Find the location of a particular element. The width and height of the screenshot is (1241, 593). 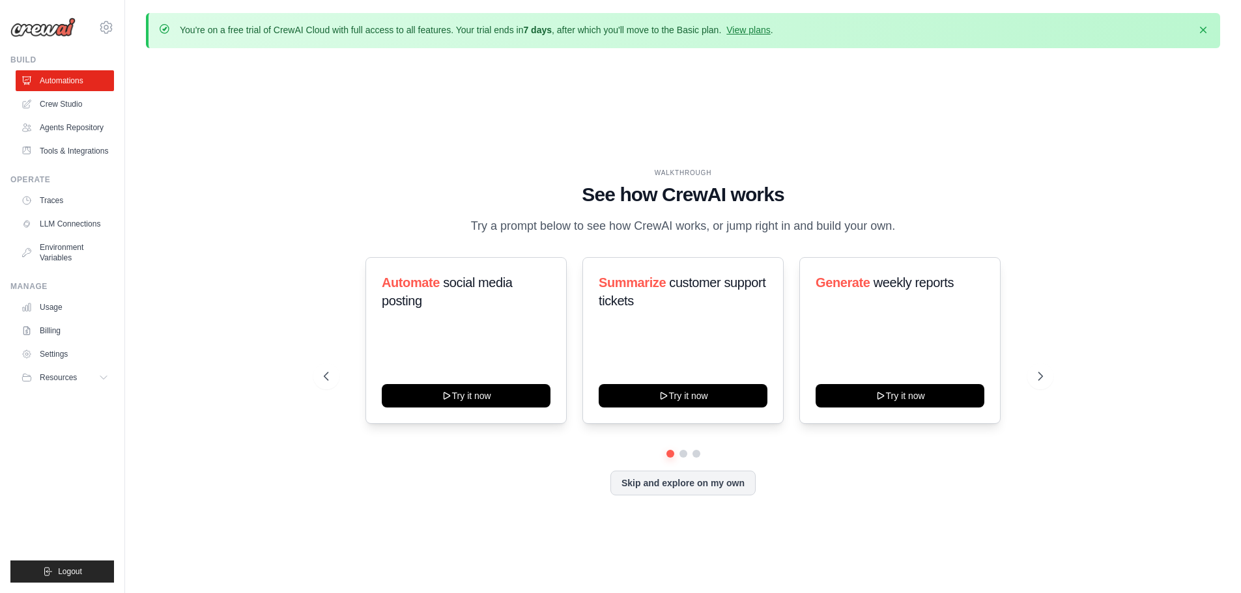

div: Operate is located at coordinates (62, 180).